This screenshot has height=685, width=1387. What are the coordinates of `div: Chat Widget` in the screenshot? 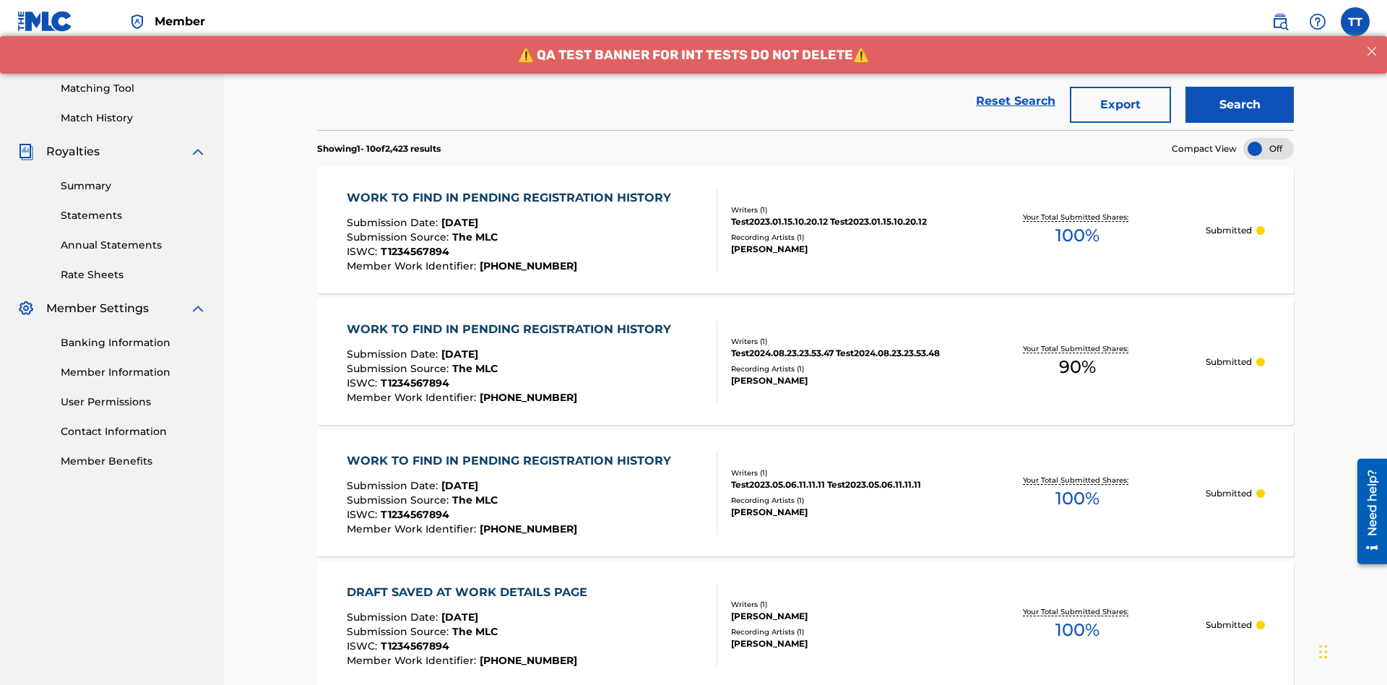 It's located at (1351, 650).